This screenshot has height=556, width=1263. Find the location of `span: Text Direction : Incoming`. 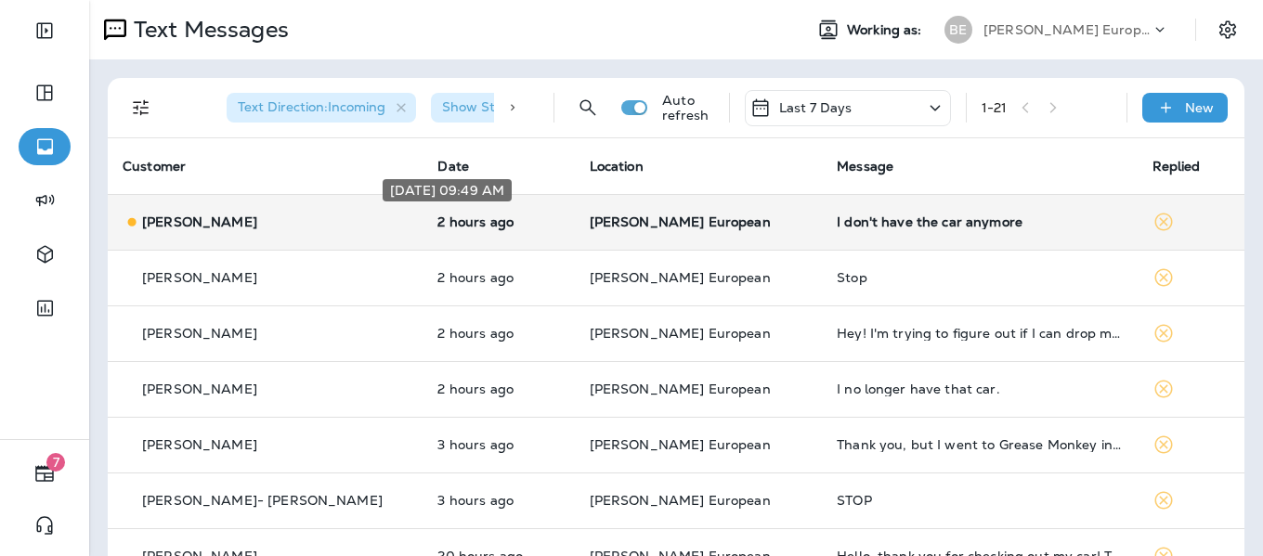

span: Text Direction : Incoming is located at coordinates (311, 107).